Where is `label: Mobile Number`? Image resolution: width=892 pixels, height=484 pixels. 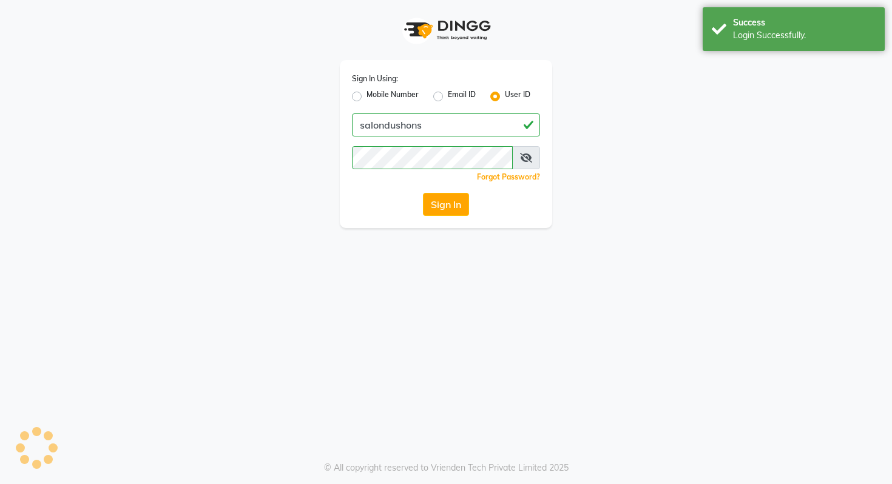
label: Mobile Number is located at coordinates (392, 96).